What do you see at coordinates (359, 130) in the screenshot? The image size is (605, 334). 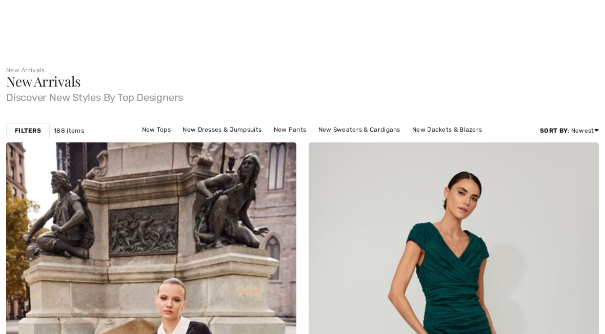 I see `a: New Sweaters & Cardigans` at bounding box center [359, 130].